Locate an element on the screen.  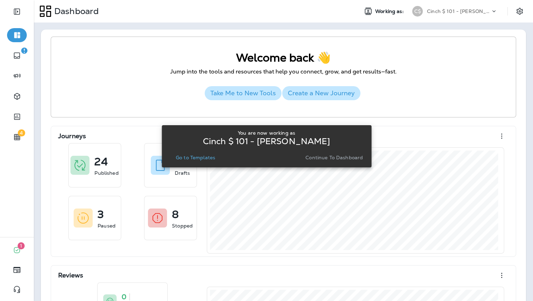
p: 24 is located at coordinates (101, 162).